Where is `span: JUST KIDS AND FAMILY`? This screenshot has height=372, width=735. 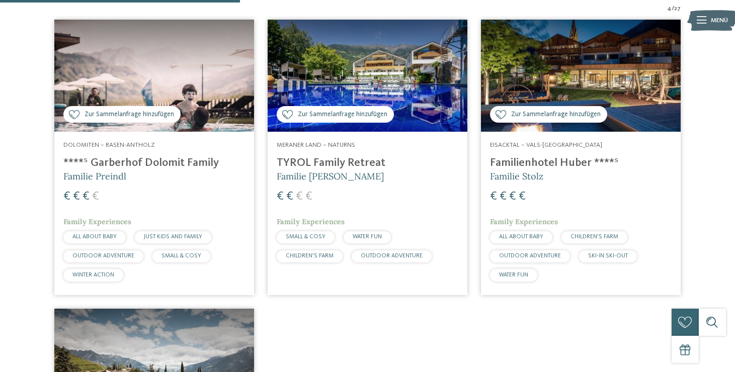
span: JUST KIDS AND FAMILY is located at coordinates (173, 237).